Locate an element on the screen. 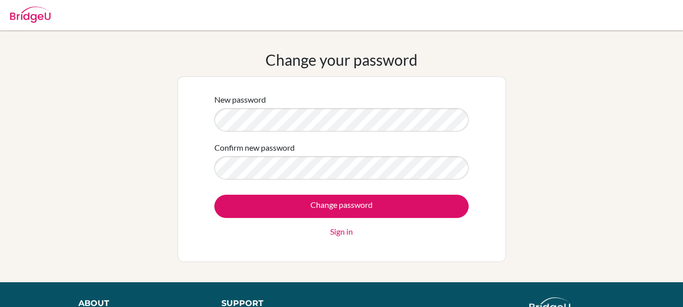  a: Sign in is located at coordinates (341, 232).